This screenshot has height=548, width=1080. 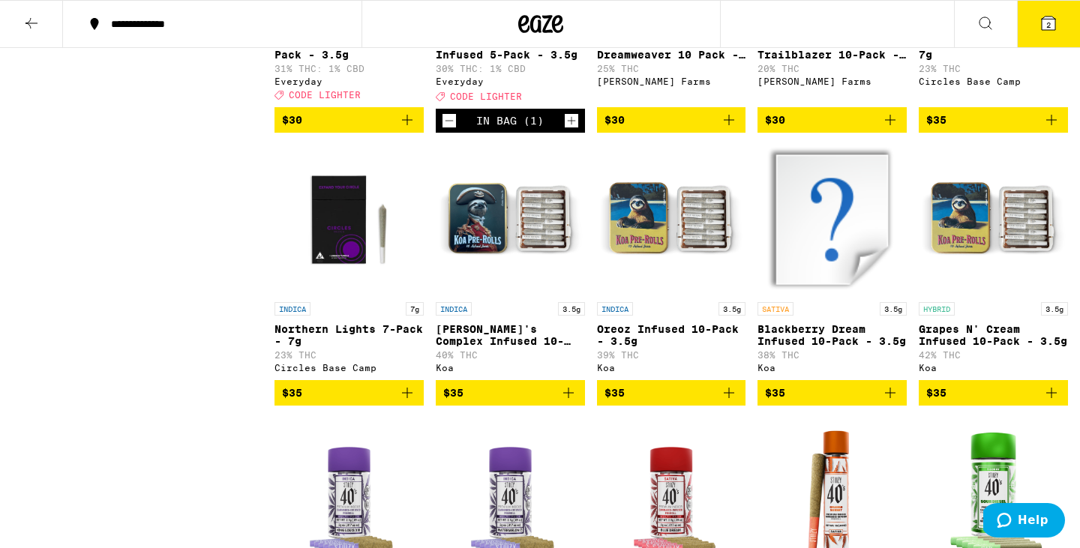 What do you see at coordinates (510, 49) in the screenshot?
I see `p: Apples & Bananas Infused 5-Pack - 3.5g` at bounding box center [510, 49].